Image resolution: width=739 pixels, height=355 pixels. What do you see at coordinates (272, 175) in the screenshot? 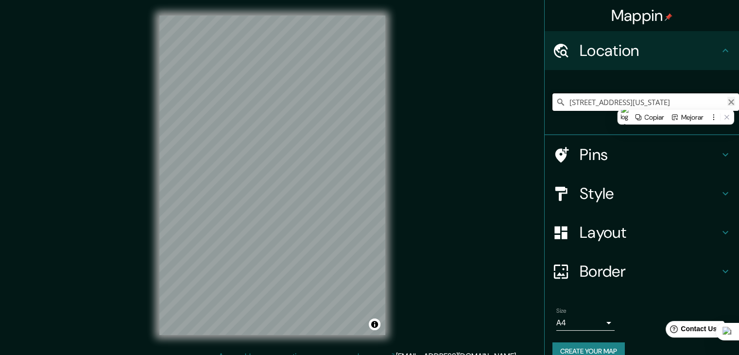
I see `canvas: Map` at bounding box center [272, 175].